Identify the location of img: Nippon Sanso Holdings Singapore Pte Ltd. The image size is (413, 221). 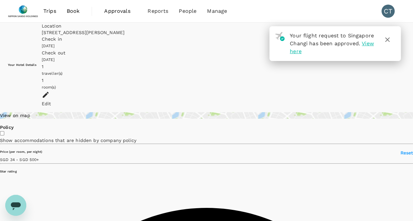
(23, 11).